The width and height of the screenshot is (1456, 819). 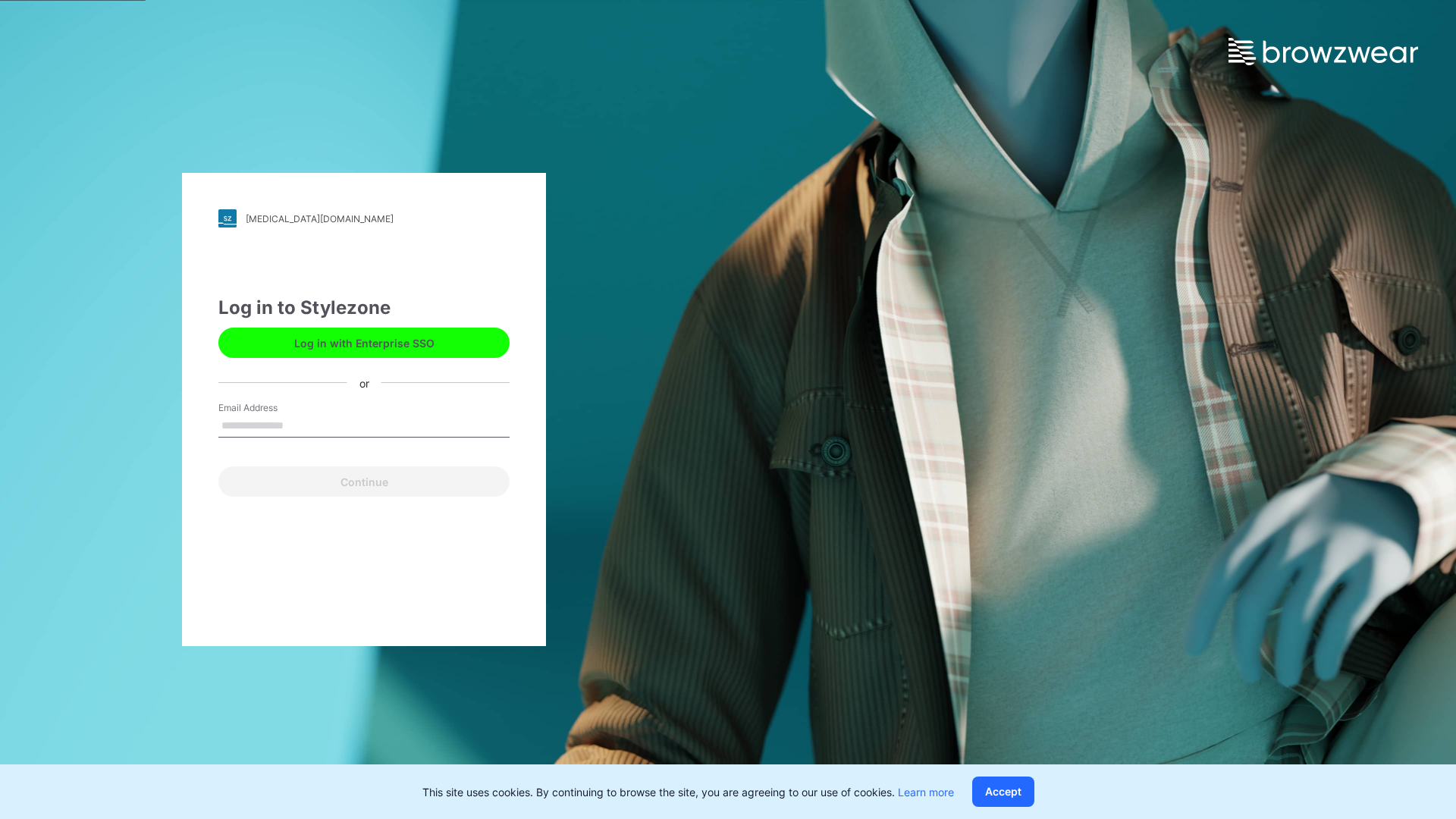 I want to click on button: Log in with Enterprise SSO, so click(x=364, y=343).